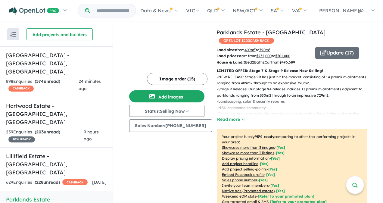  I want to click on b: Land prices, so click(227, 56).